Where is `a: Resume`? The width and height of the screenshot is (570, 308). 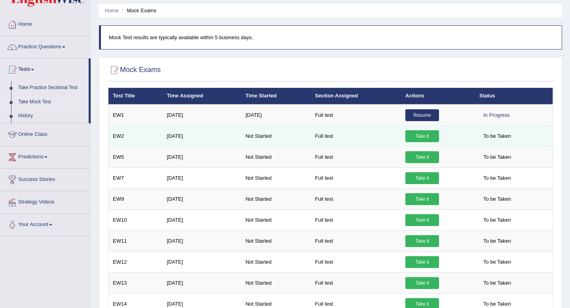
a: Resume is located at coordinates (422, 115).